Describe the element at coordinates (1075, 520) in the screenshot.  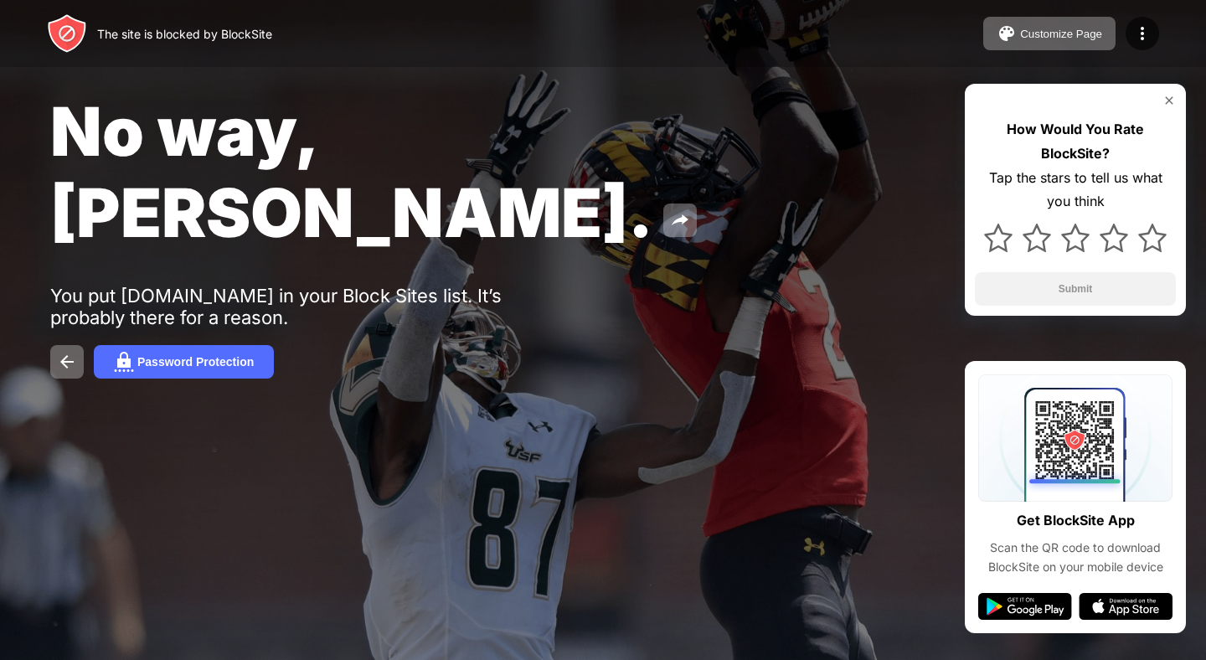
I see `div: Get BlockSite App` at that location.